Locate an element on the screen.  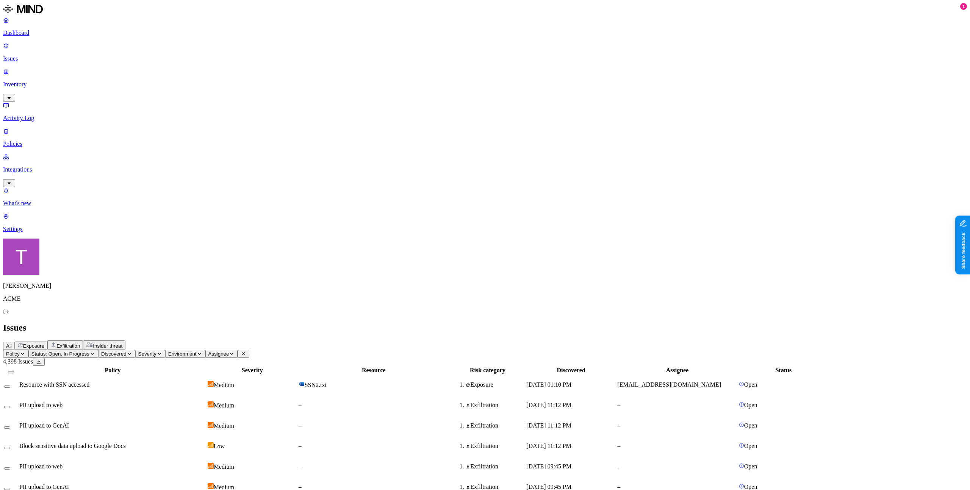
a: Issues is located at coordinates (485, 52).